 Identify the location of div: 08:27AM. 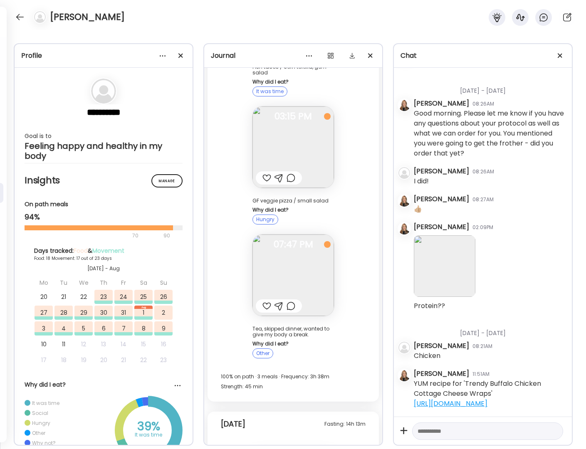
(483, 200).